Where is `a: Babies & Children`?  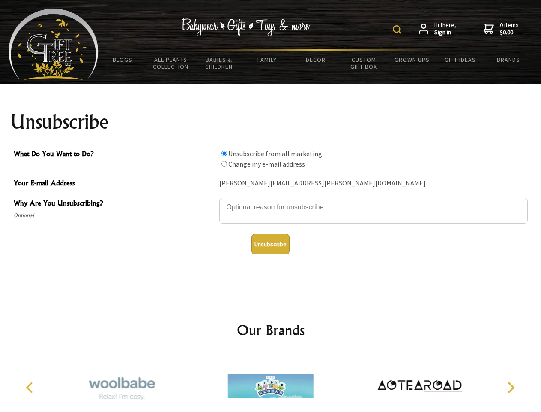
a: Babies & Children is located at coordinates (219, 63).